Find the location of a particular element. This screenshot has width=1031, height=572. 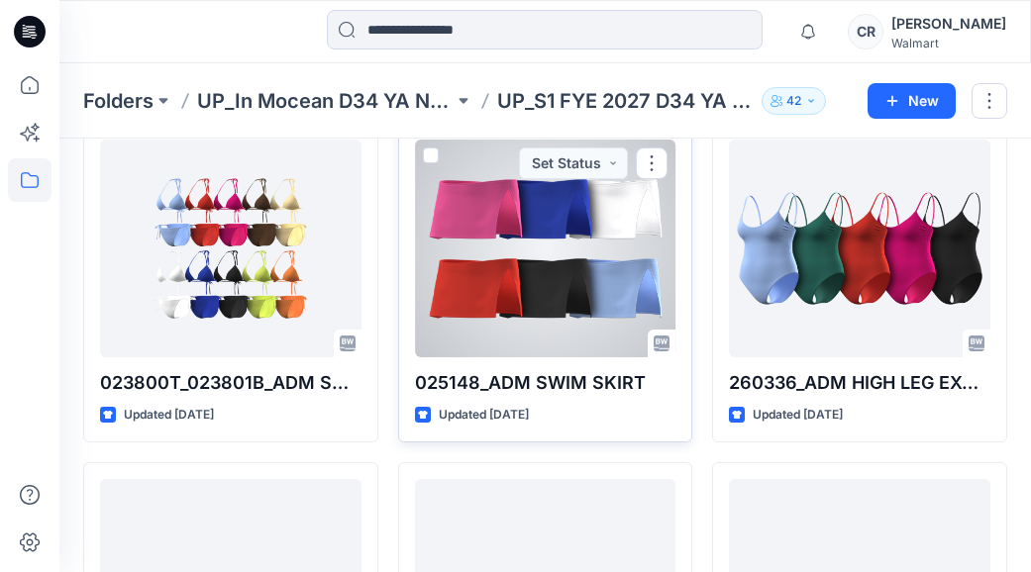

p: 42 is located at coordinates (793, 101).